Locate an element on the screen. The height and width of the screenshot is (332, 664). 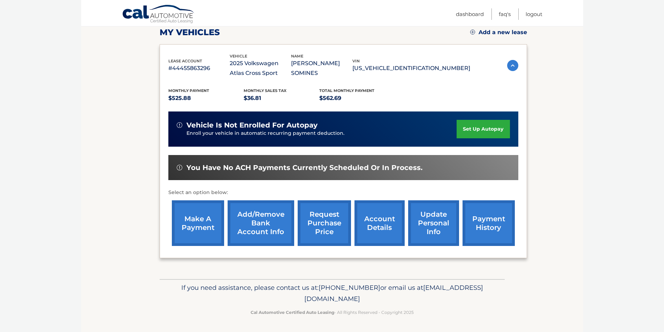
p: - All Rights Reserved - Copyright 2025 is located at coordinates (332, 312).